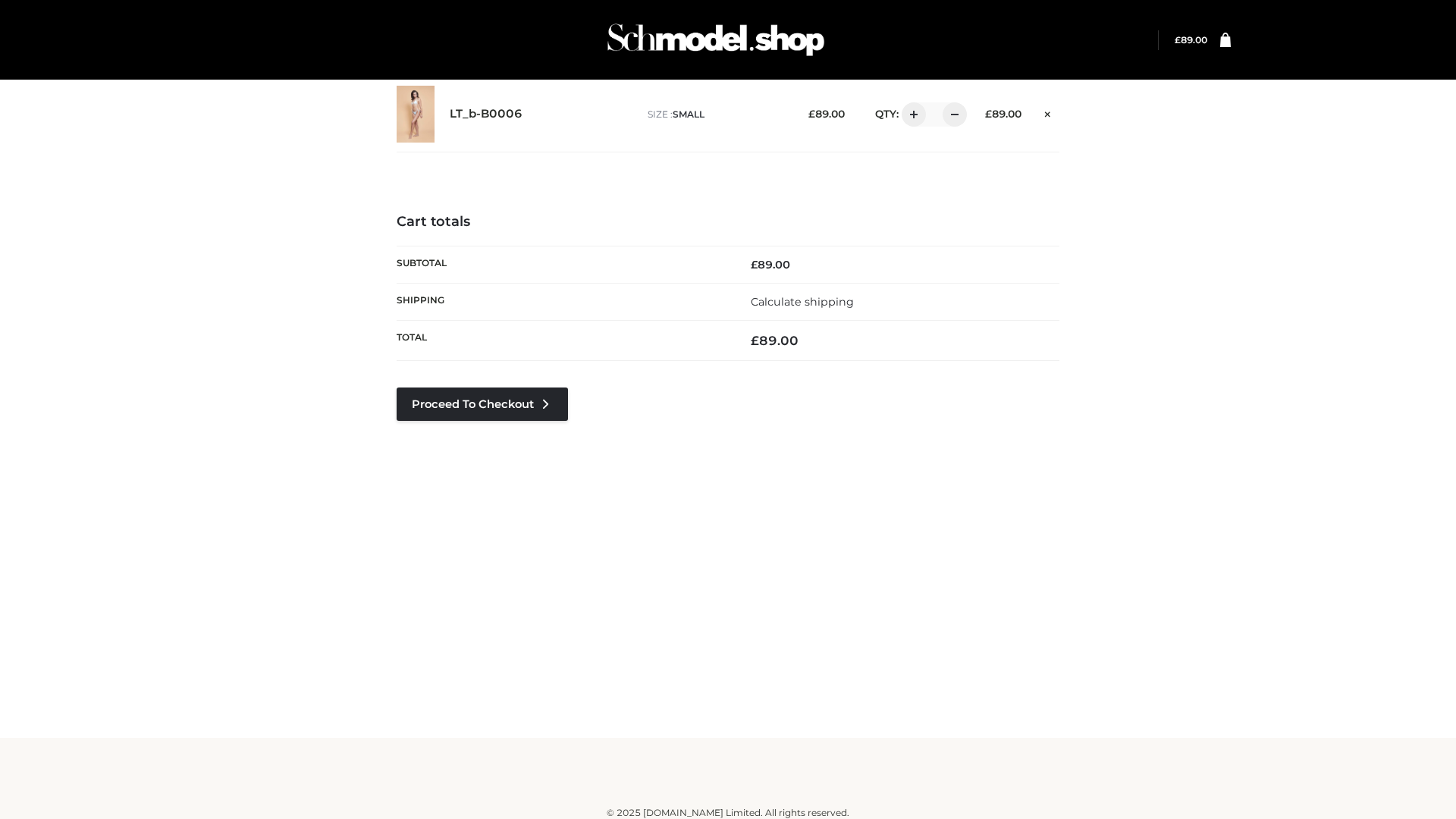 This screenshot has width=1456, height=819. What do you see at coordinates (716, 115) in the screenshot?
I see `p: size :` at bounding box center [716, 115].